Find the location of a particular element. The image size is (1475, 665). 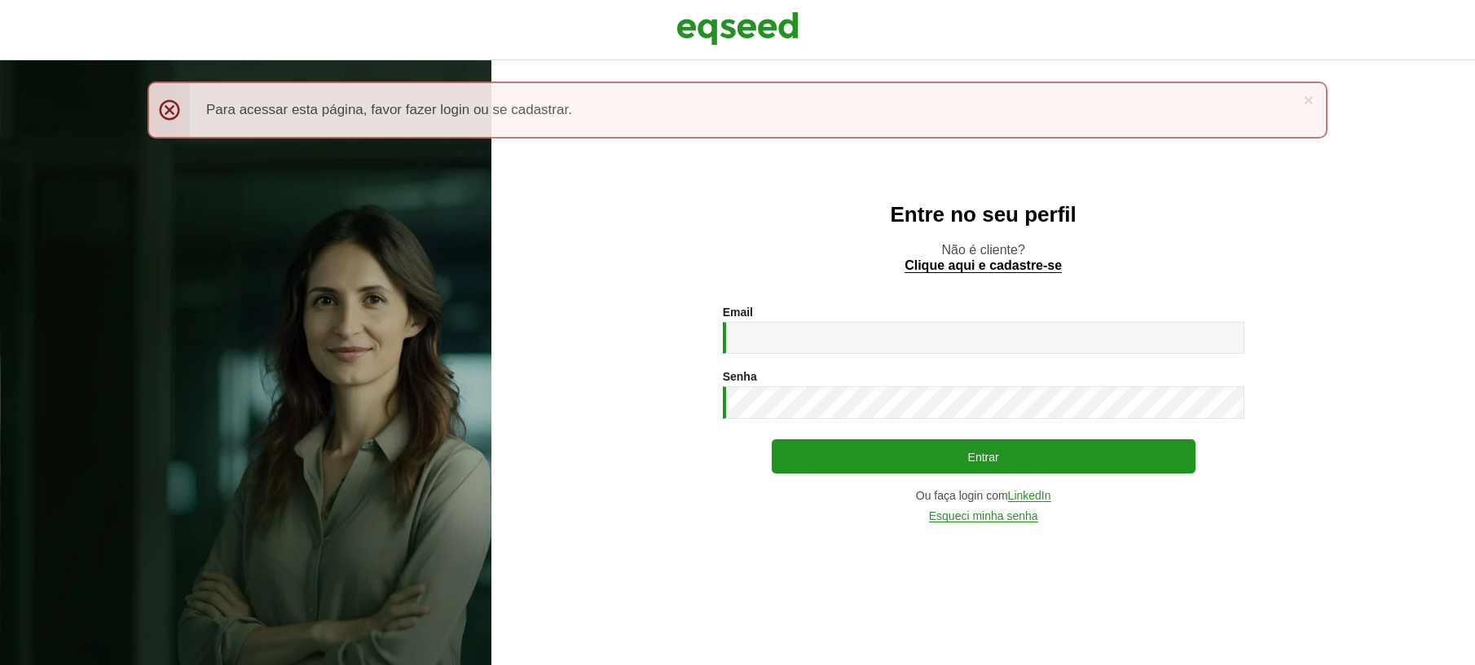

a: LinkedIn is located at coordinates (1029, 495).